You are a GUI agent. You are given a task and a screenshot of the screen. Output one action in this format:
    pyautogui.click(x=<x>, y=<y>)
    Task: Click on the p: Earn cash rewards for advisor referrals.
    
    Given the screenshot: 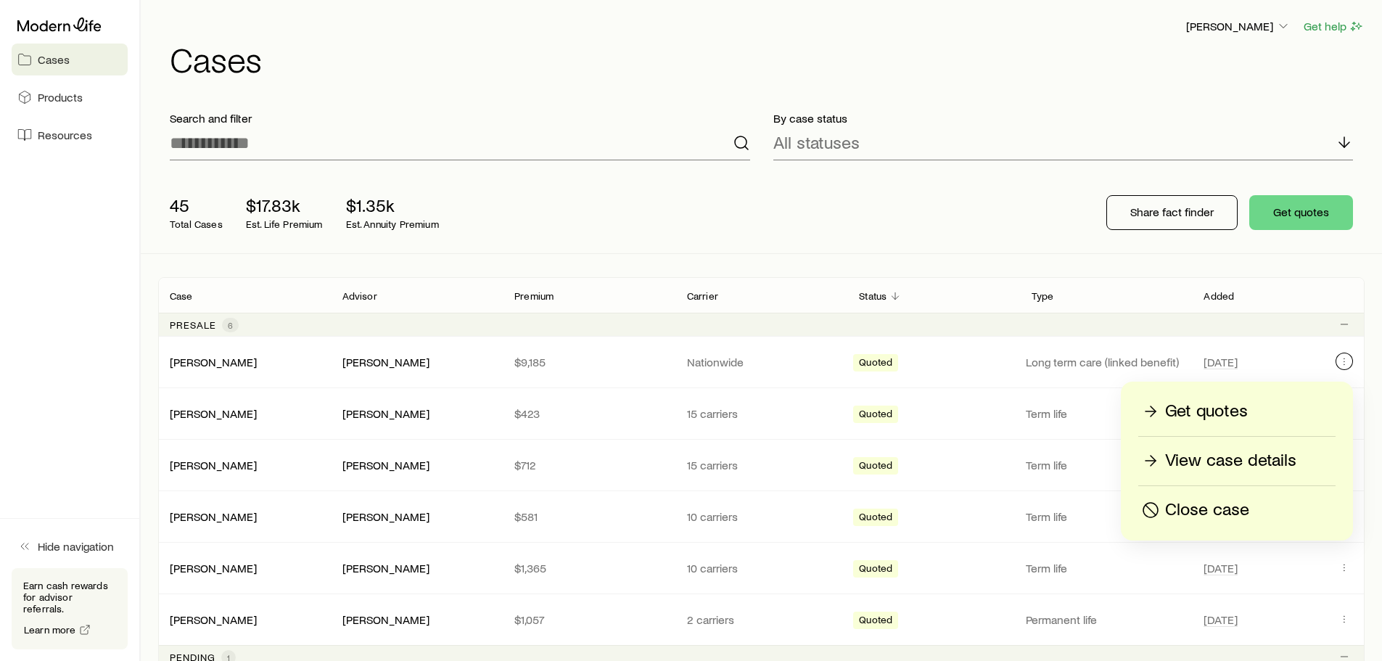 What is the action you would take?
    pyautogui.click(x=70, y=597)
    